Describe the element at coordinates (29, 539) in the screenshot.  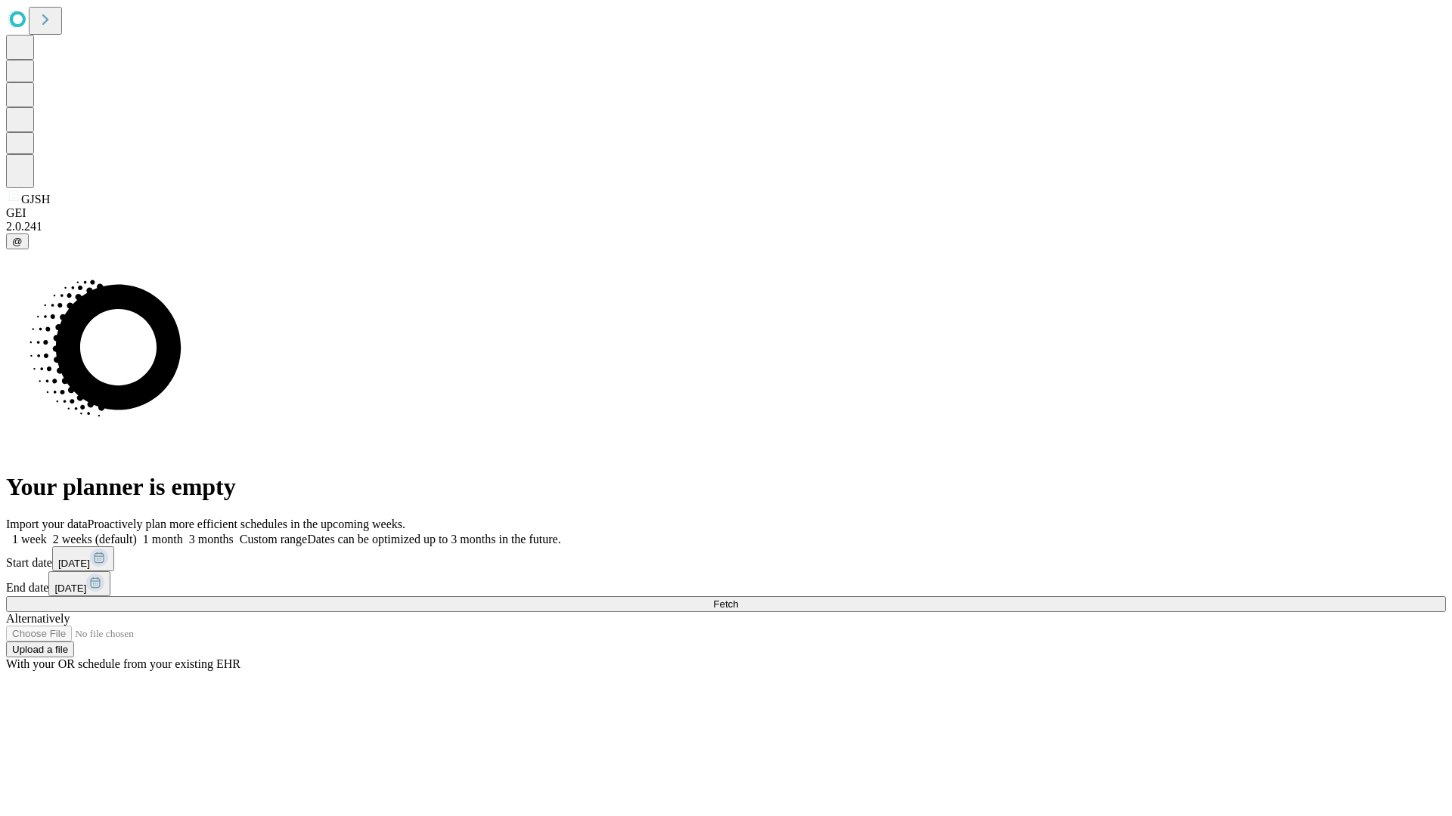
I see `span: 1 week` at that location.